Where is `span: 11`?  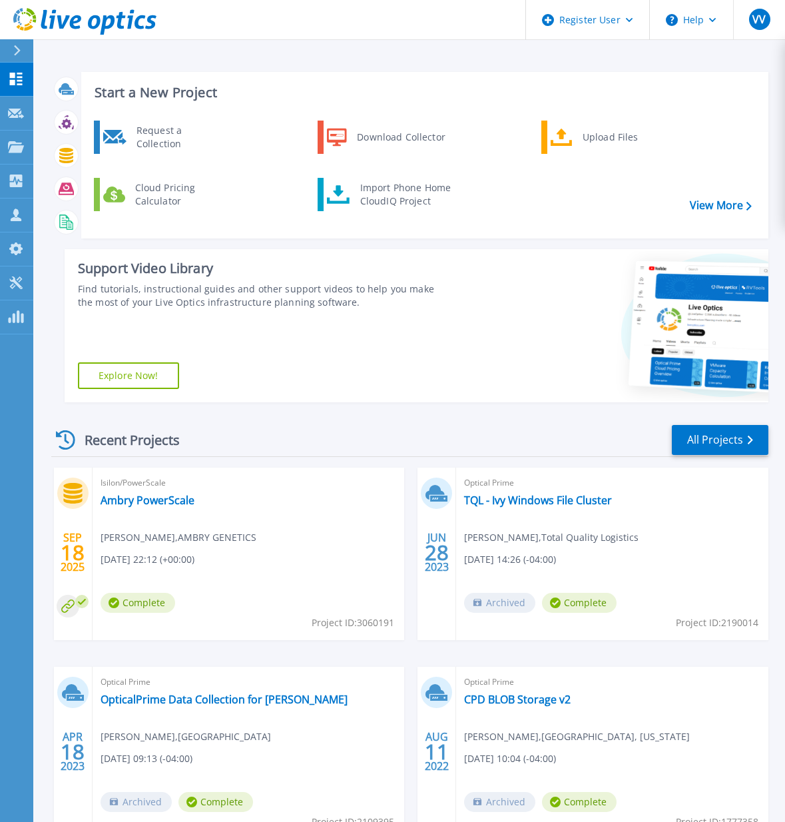 span: 11 is located at coordinates (437, 751).